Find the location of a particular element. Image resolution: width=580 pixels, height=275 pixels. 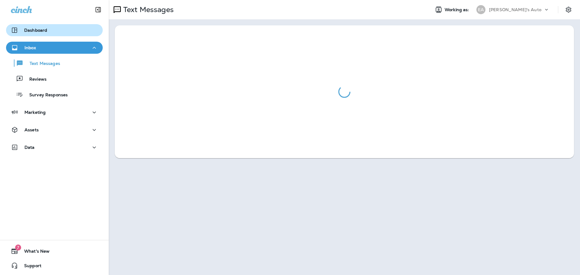

button: Settings is located at coordinates (569, 10).